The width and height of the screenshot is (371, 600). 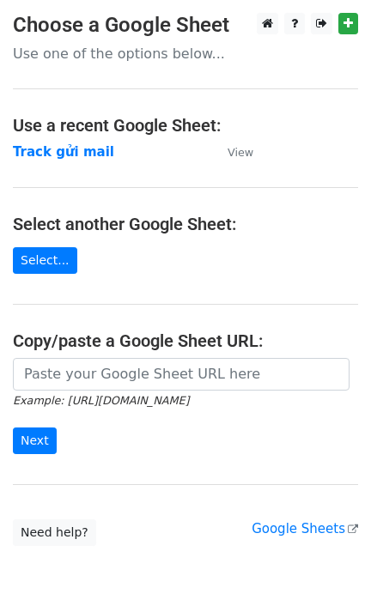 What do you see at coordinates (181, 374) in the screenshot?
I see `input: Paste your Google Sheet URL here` at bounding box center [181, 374].